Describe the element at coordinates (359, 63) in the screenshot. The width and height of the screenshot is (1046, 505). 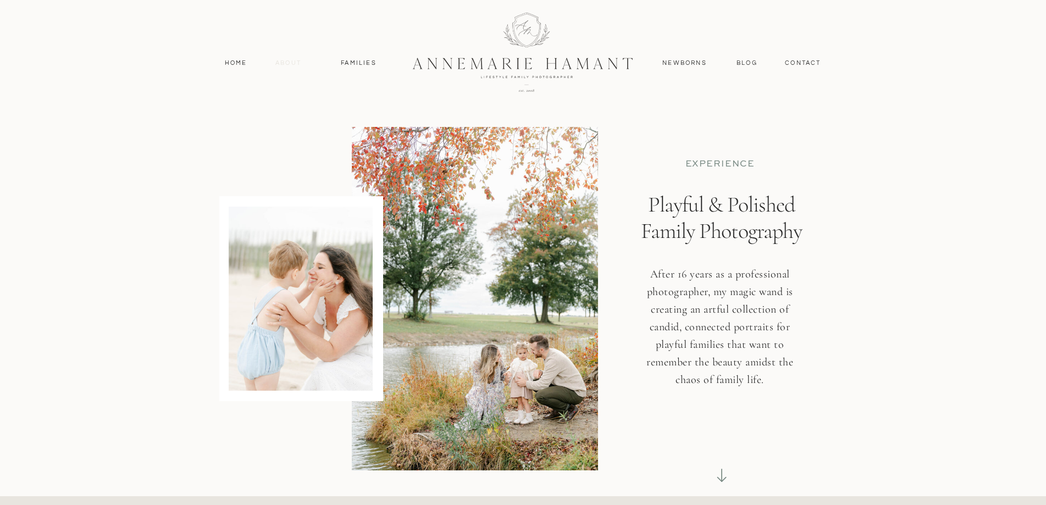
I see `a: Families` at that location.